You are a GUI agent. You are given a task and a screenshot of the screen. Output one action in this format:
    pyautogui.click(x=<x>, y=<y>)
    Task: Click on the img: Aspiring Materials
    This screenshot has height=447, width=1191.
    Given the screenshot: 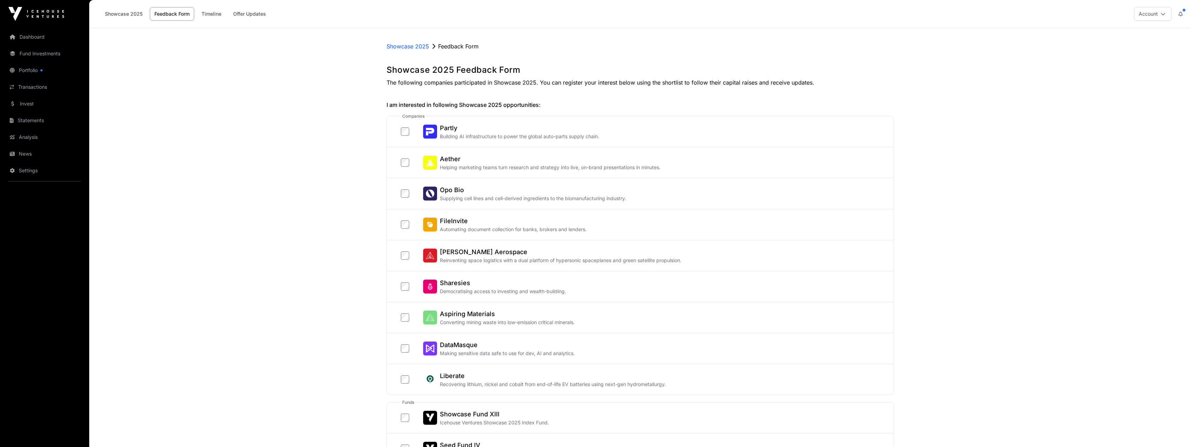 What is the action you would take?
    pyautogui.click(x=430, y=318)
    